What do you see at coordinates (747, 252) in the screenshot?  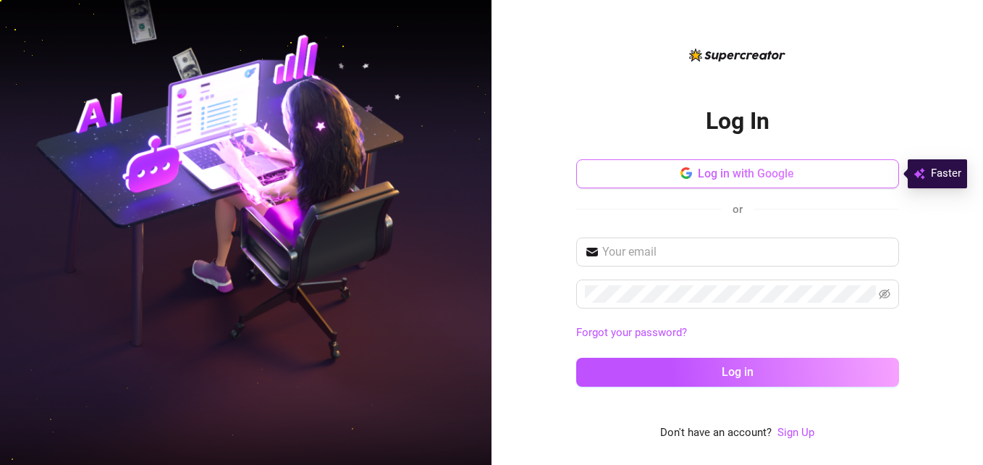 I see `input: Your email` at bounding box center [747, 252].